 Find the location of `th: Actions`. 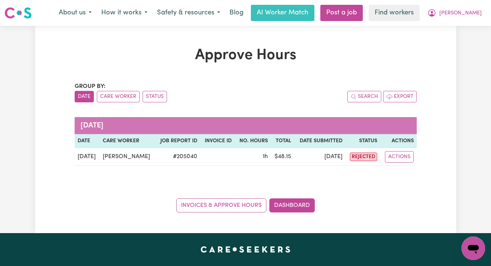

th: Actions is located at coordinates (398, 141).